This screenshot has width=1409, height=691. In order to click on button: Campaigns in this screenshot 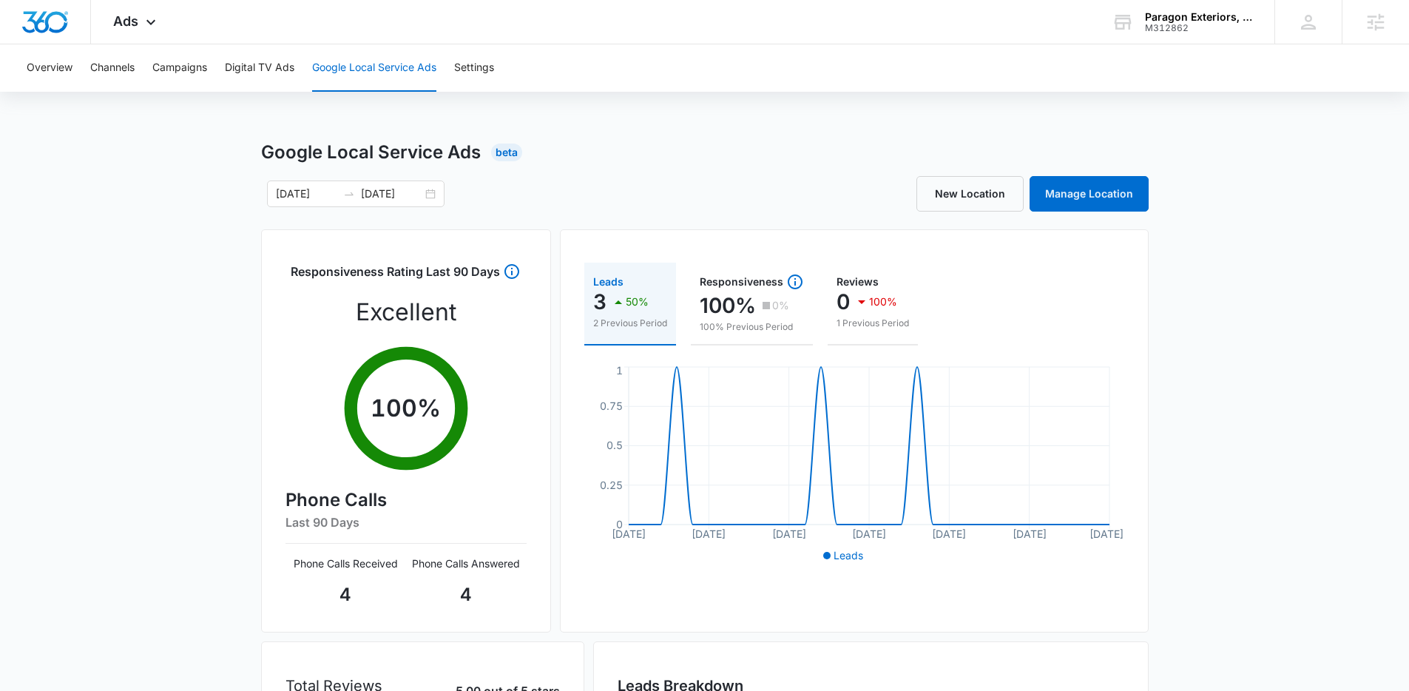, I will do `click(180, 68)`.